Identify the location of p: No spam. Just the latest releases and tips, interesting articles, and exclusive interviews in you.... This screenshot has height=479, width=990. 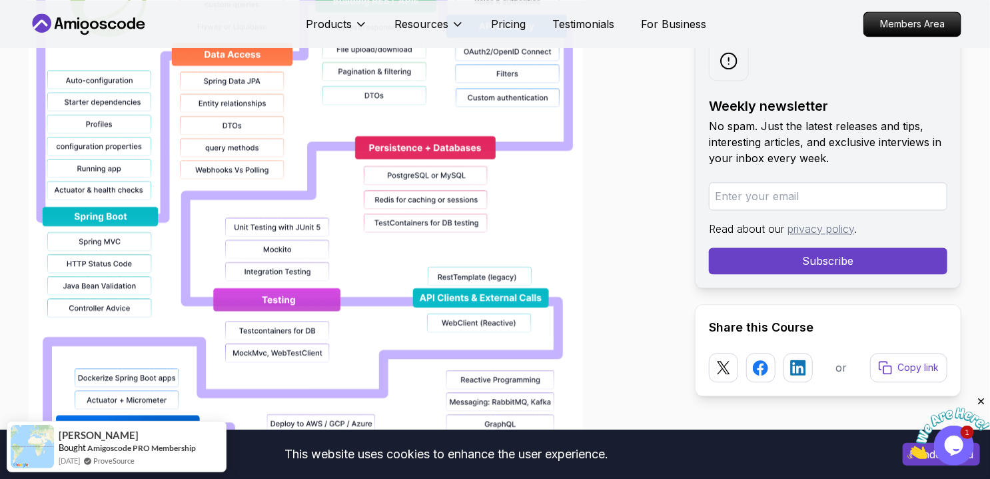
(828, 142).